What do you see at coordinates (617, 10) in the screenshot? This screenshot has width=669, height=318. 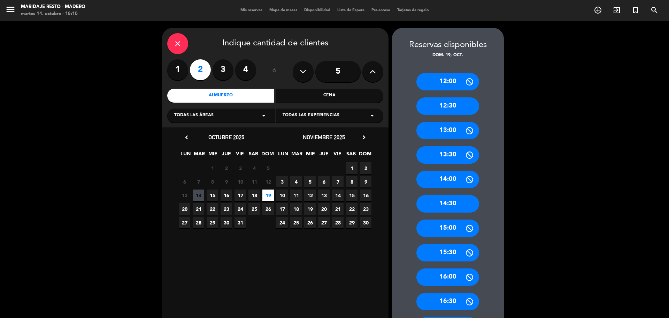 I see `i: exit_to_app` at bounding box center [617, 10].